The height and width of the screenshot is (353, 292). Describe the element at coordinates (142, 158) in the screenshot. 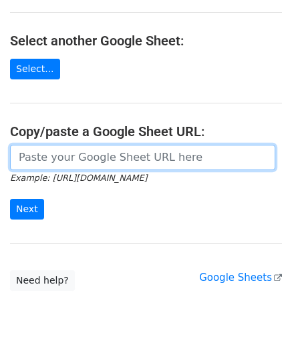

I see `input: Paste your Google Sheet URL here` at that location.